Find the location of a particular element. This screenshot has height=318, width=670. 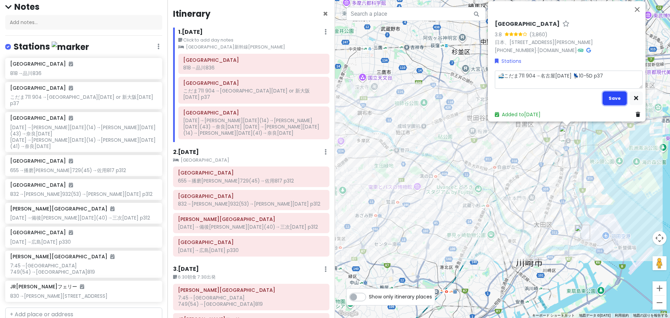

h6: 佐用駅 is located at coordinates (251, 196).